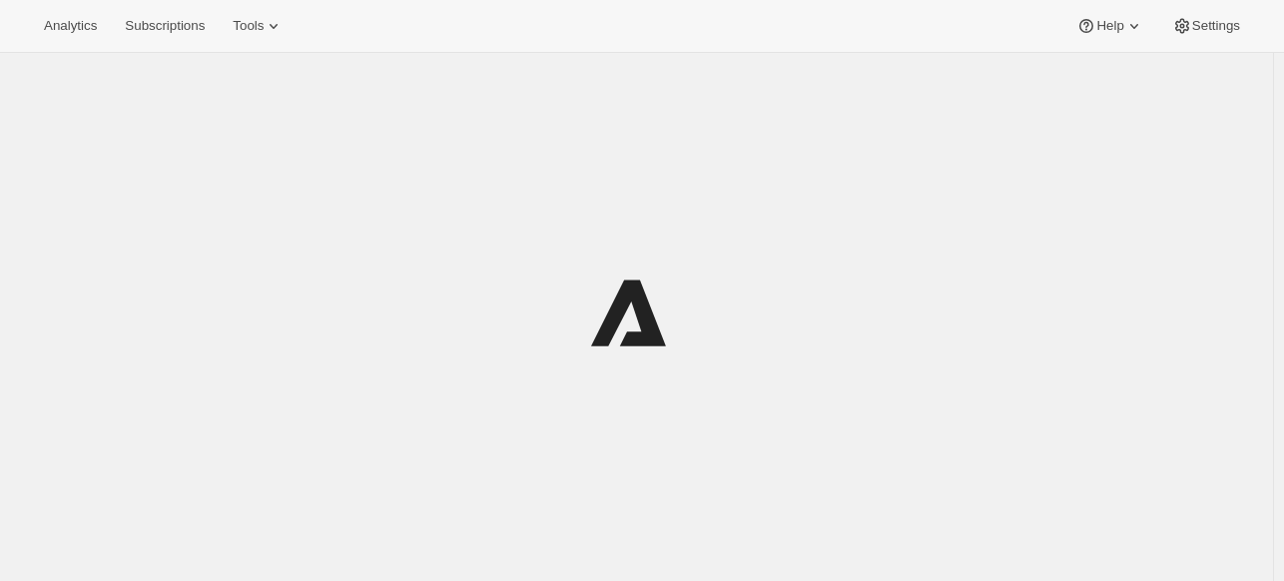 The height and width of the screenshot is (581, 1284). What do you see at coordinates (258, 26) in the screenshot?
I see `button: Tools` at bounding box center [258, 26].